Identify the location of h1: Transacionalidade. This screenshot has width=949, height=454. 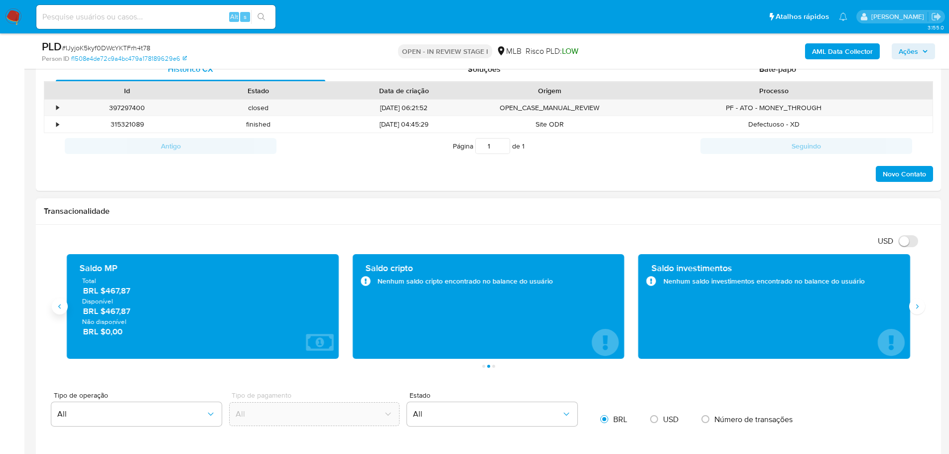
(488, 211).